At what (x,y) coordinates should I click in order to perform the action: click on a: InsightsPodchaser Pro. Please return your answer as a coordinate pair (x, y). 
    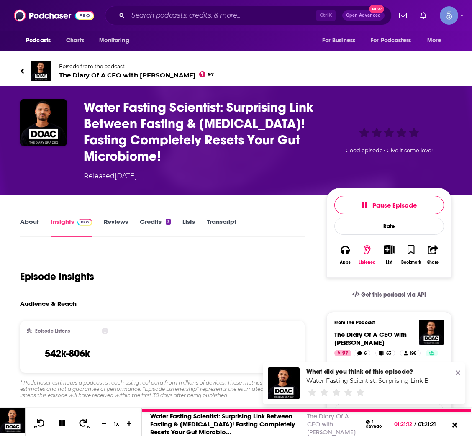
    Looking at the image, I should click on (71, 227).